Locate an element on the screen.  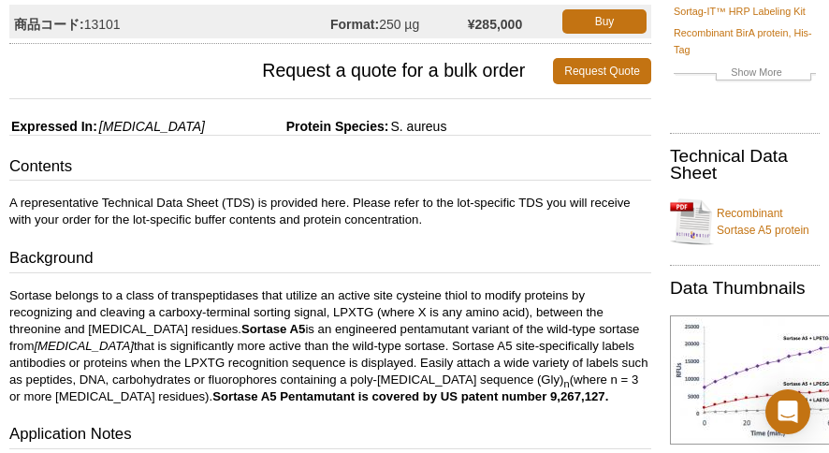
p: Sortase belongs to a class of transpeptidases that utilize an active site cysteine thiol to modif... is located at coordinates (330, 346).